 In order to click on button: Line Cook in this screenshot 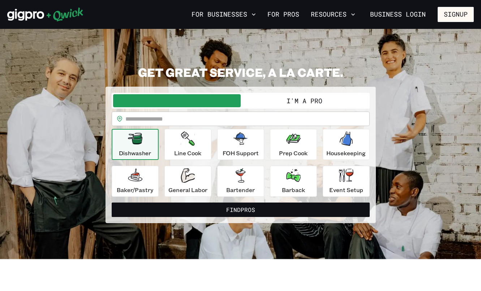, I will do `click(188, 145)`.